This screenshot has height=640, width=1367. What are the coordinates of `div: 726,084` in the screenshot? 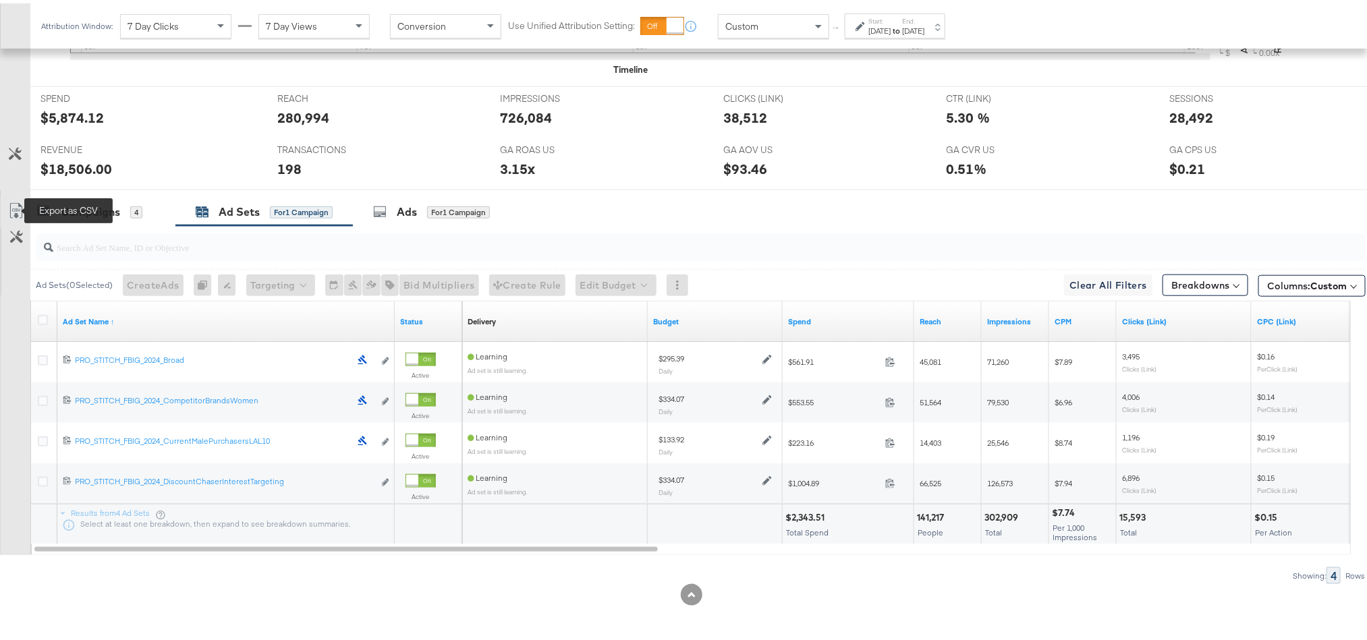 It's located at (525, 114).